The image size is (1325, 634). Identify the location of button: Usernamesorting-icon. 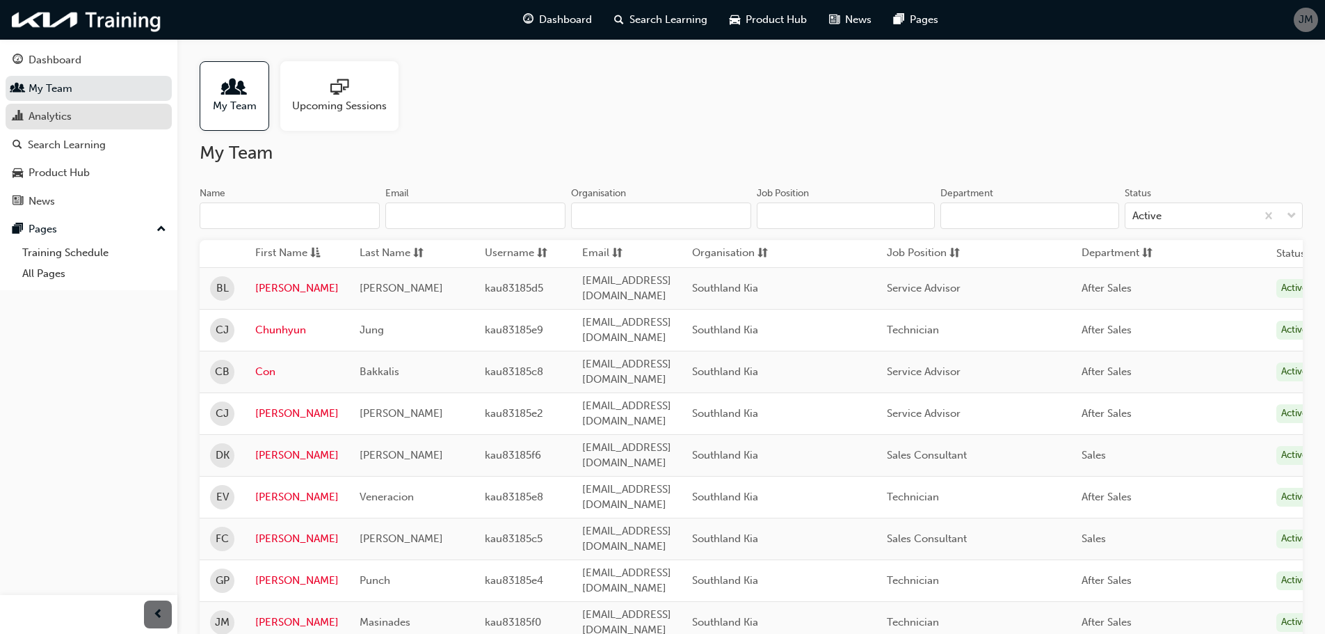
(523, 253).